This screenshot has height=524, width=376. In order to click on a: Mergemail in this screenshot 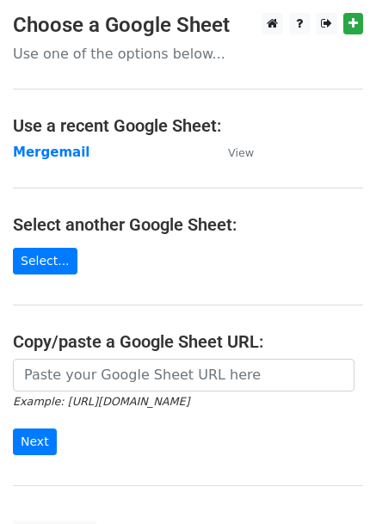, I will do `click(51, 152)`.